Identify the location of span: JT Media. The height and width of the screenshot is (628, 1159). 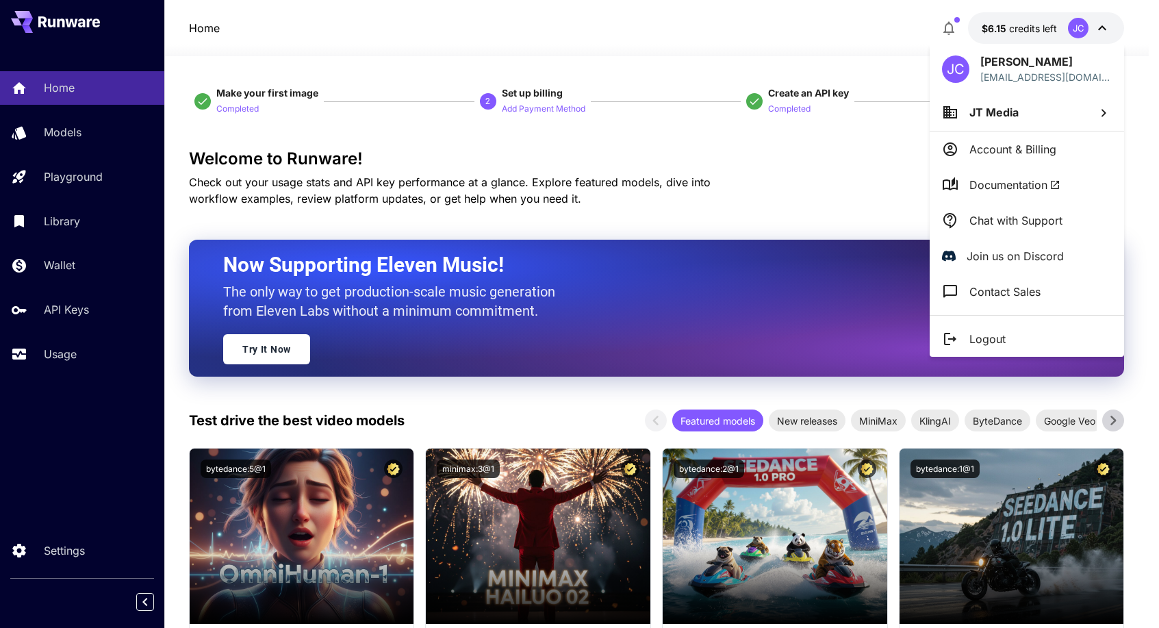
(994, 112).